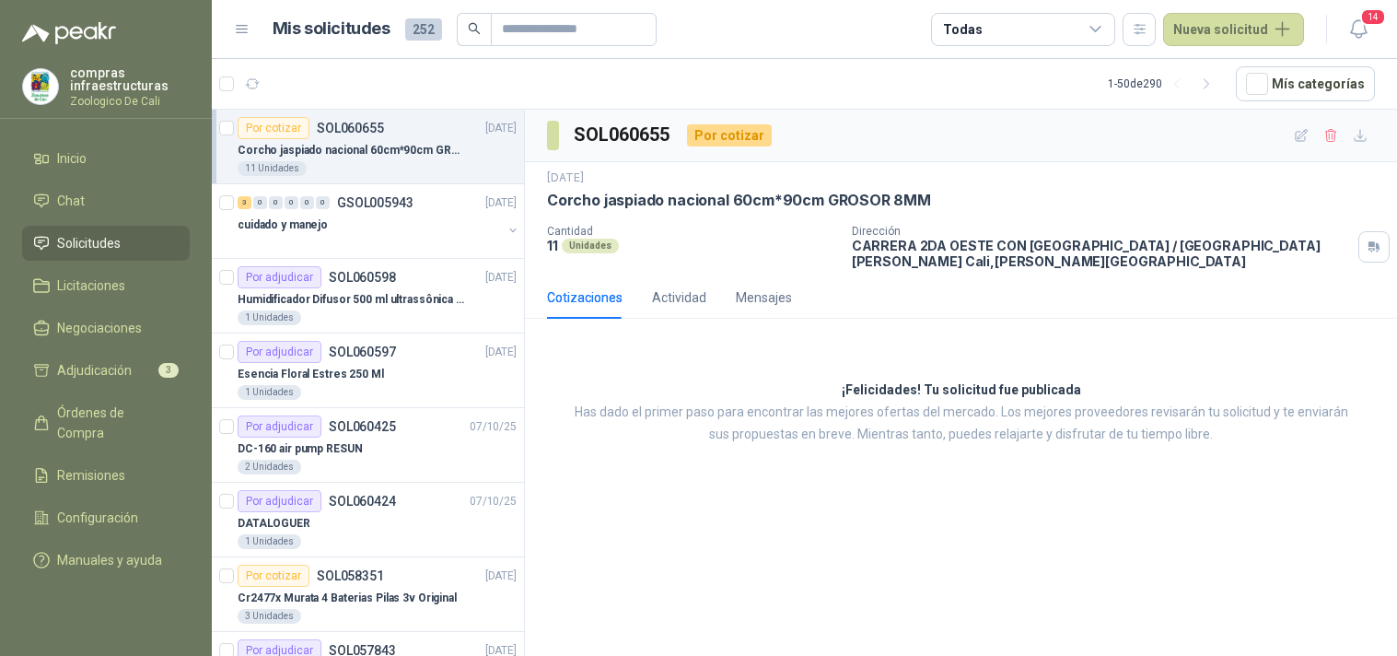  I want to click on p: SOL058351, so click(350, 576).